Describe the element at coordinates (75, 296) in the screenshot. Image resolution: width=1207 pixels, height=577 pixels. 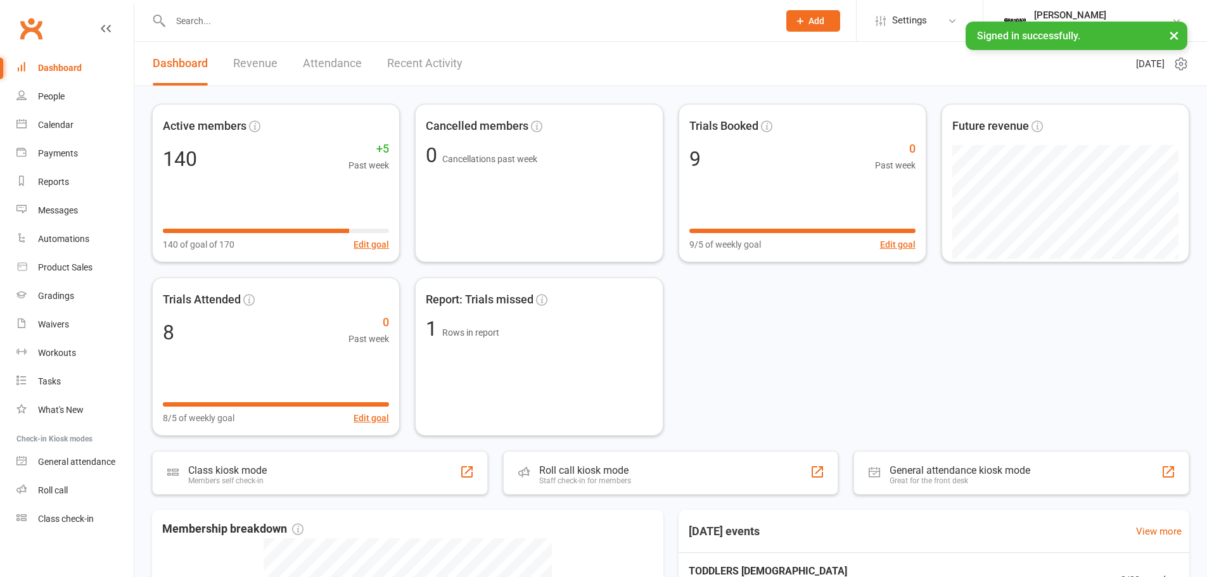
I see `a: Gradings` at that location.